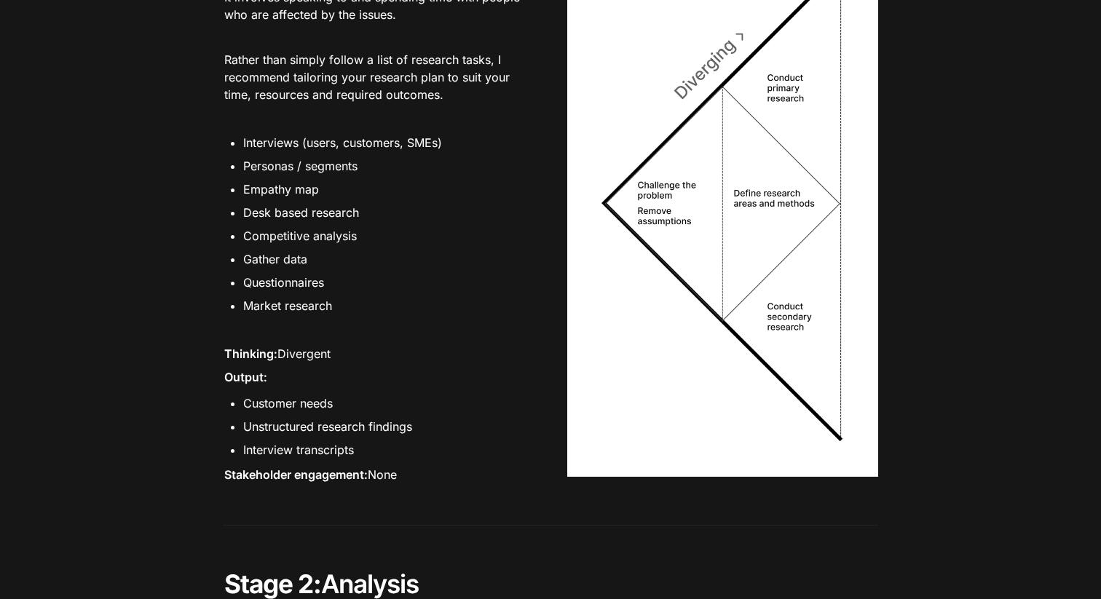 The height and width of the screenshot is (599, 1101). I want to click on strong: Stakeholder engagement:, so click(296, 475).